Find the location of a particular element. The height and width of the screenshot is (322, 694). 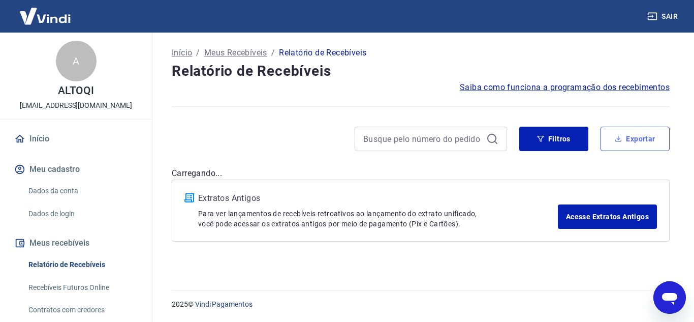

p: Meus Recebíveis is located at coordinates (236, 53).